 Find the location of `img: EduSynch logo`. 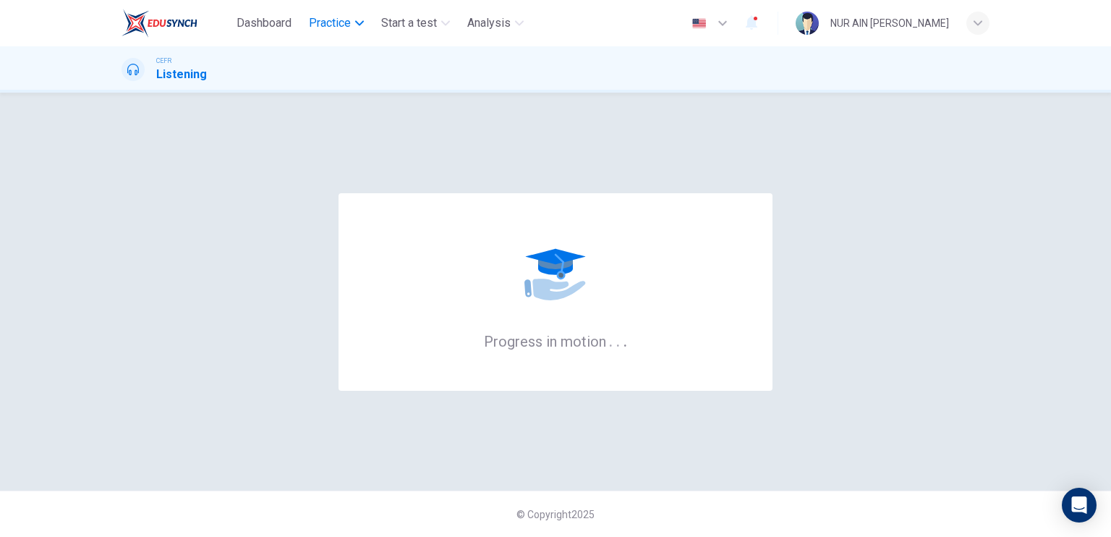

img: EduSynch logo is located at coordinates (159, 23).